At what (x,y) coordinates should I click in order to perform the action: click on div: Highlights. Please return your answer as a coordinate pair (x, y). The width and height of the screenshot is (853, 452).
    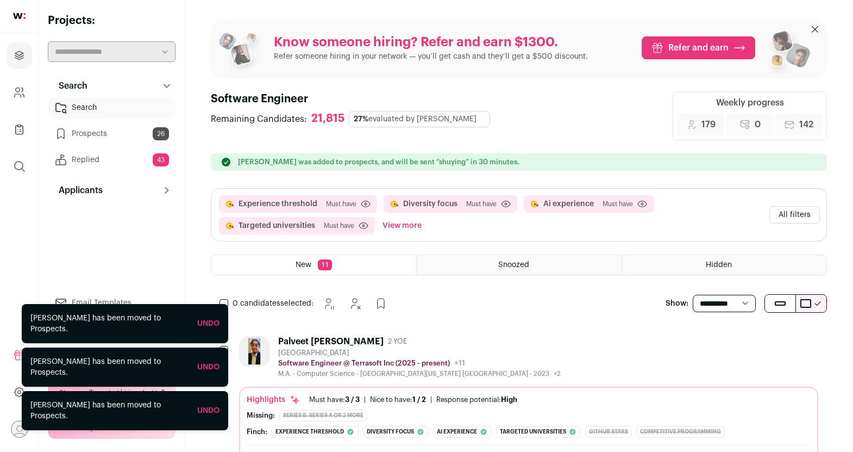
    Looking at the image, I should click on (273, 399).